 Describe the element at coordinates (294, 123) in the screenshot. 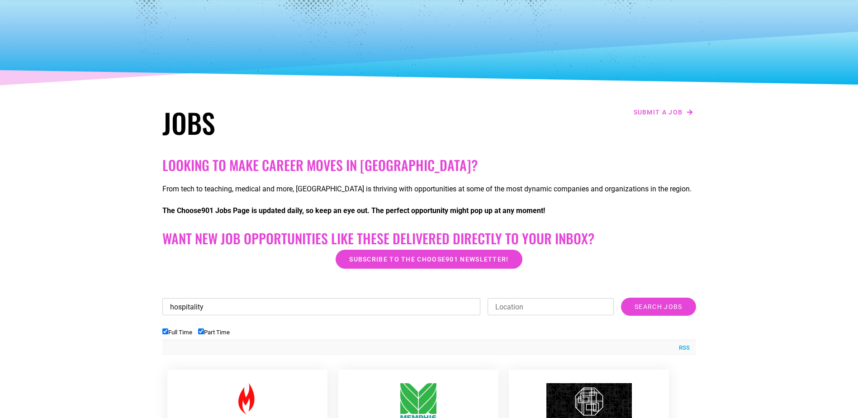

I see `h1: Jobs` at that location.